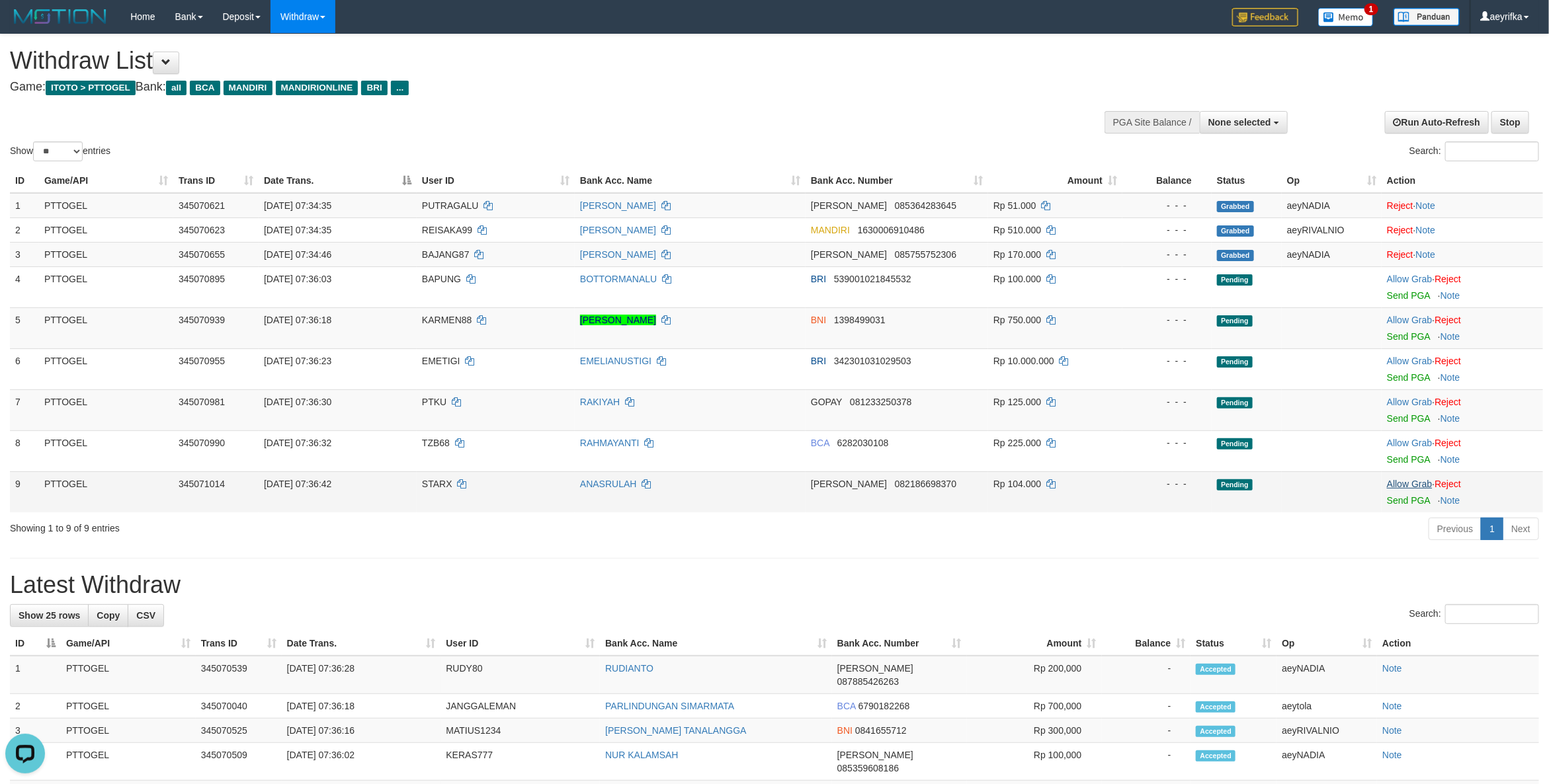  Describe the element at coordinates (615, 361) in the screenshot. I see `a: EMELIANUSTIGI` at that location.